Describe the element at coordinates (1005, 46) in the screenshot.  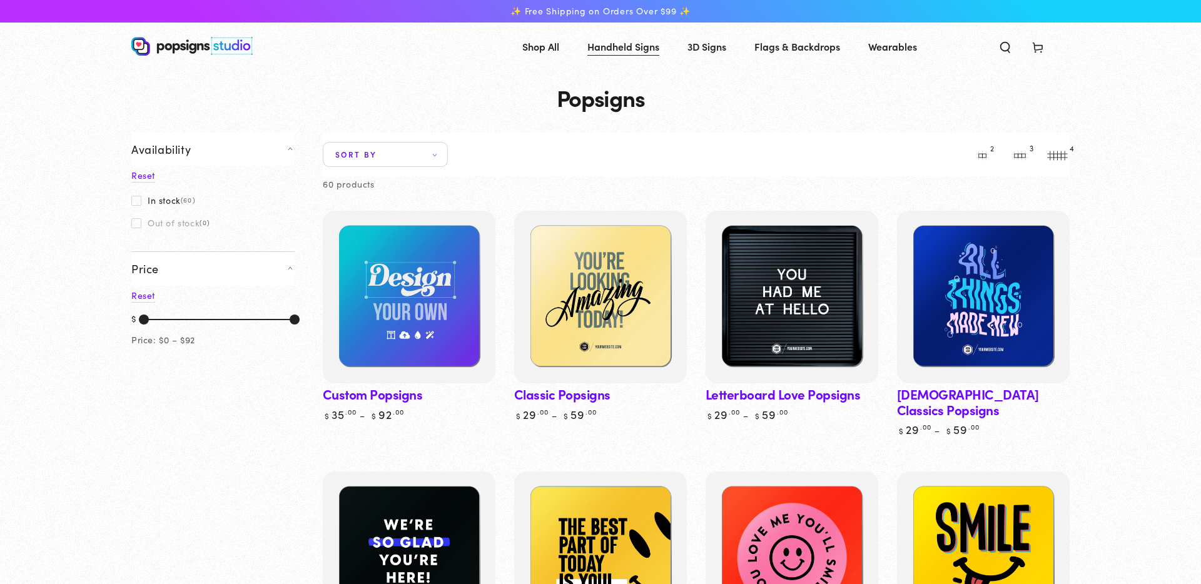
I see `summary: Search our site` at that location.